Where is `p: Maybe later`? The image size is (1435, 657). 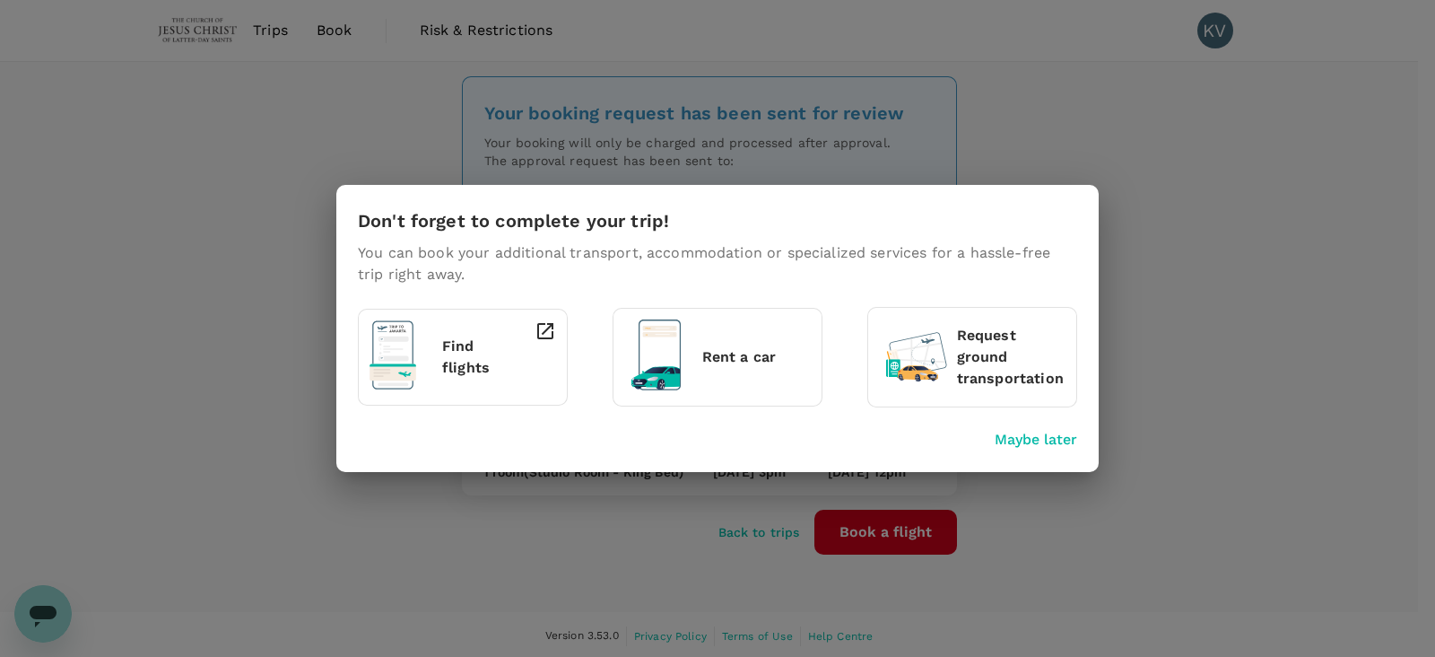 p: Maybe later is located at coordinates (1036, 440).